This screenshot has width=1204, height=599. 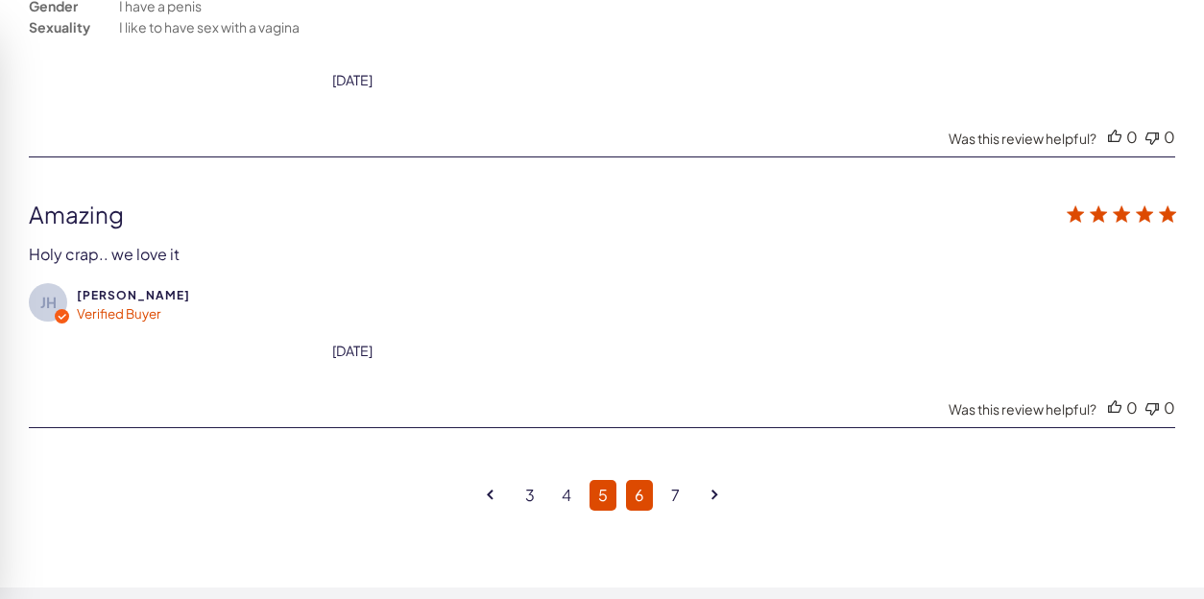 I want to click on a: Page 5, so click(x=603, y=495).